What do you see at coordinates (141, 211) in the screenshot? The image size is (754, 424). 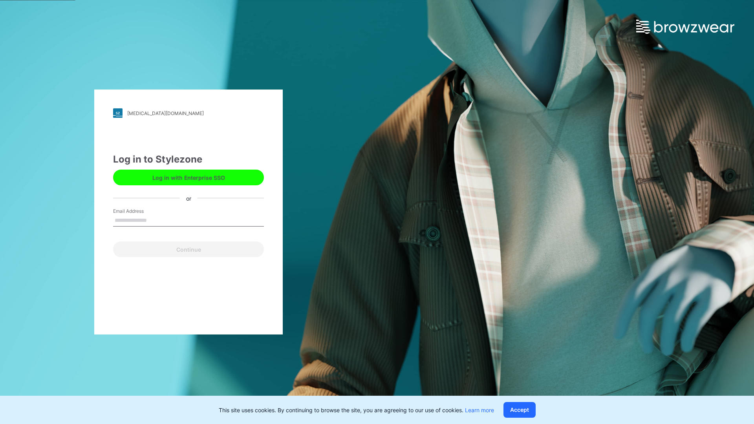 I see `label: Email Address` at bounding box center [141, 211].